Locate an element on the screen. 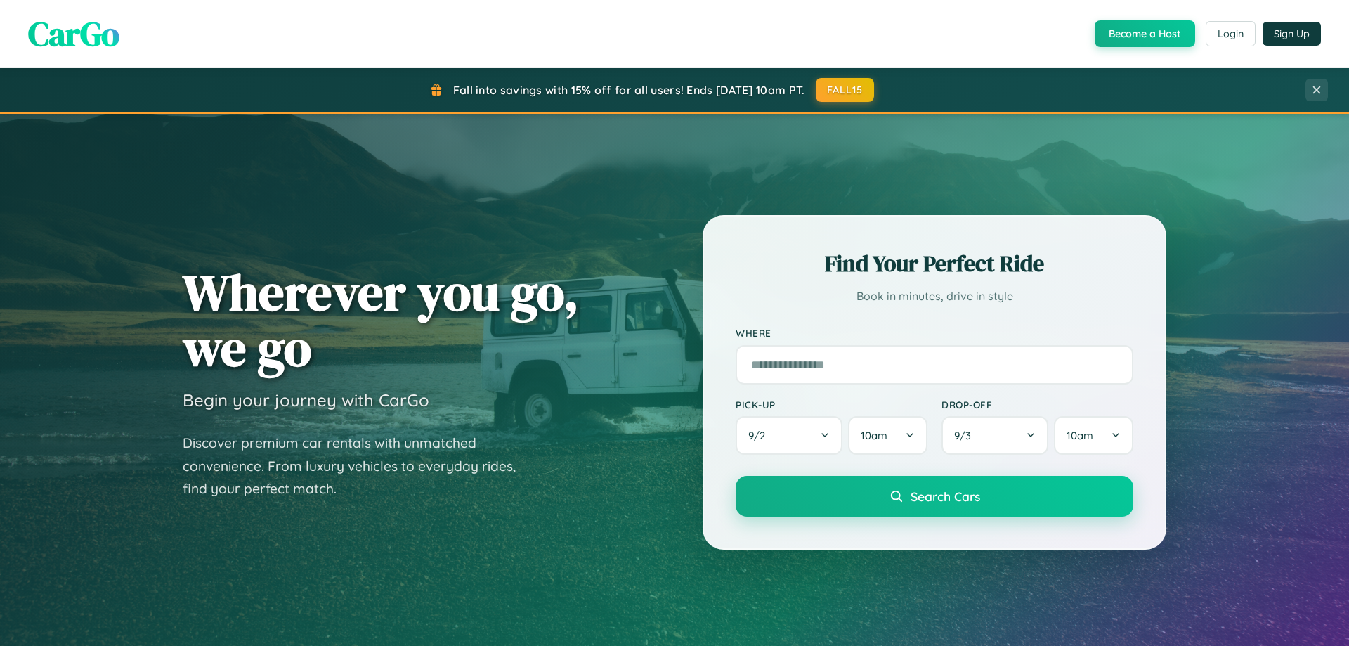 Image resolution: width=1349 pixels, height=646 pixels. label: Pick-up is located at coordinates (831, 404).